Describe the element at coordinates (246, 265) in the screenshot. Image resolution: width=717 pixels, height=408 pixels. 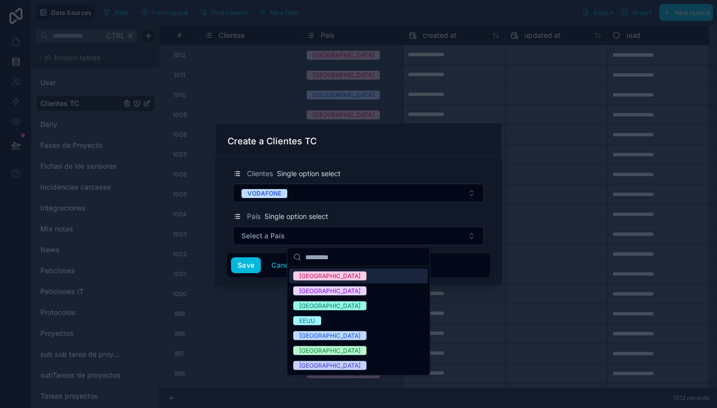
I see `button: Save` at that location.